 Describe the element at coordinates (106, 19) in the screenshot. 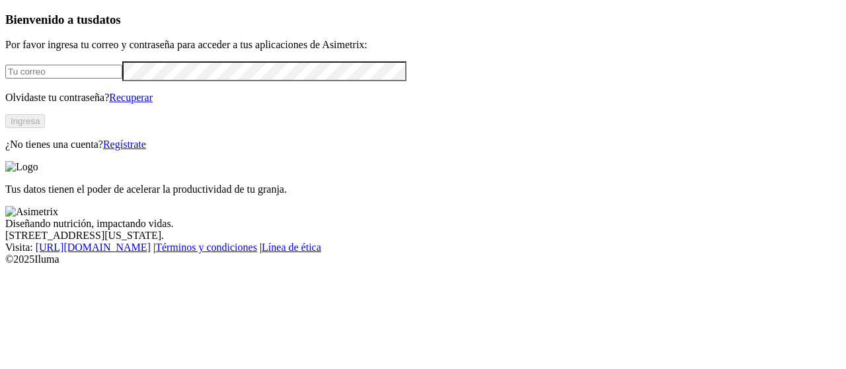

I see `span: datos` at that location.